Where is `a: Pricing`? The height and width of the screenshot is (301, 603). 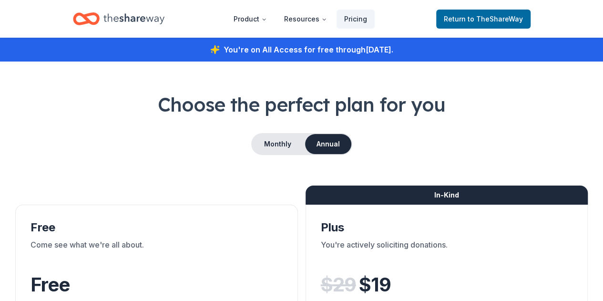
a: Pricing is located at coordinates (355, 19).